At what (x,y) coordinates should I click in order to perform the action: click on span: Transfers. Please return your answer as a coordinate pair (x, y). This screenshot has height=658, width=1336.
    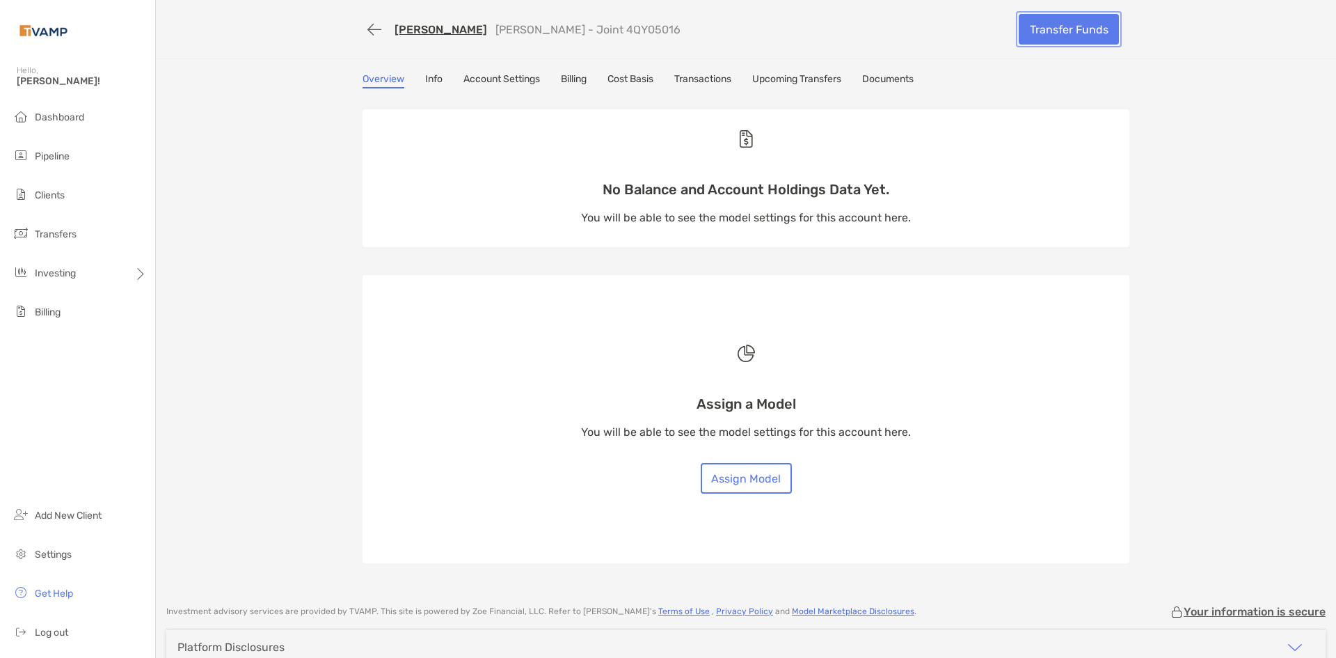
    Looking at the image, I should click on (56, 234).